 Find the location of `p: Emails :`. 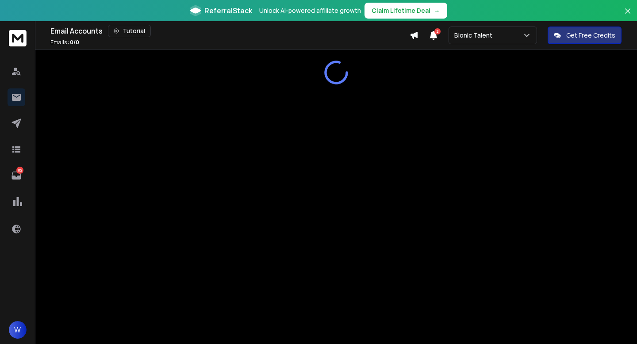

p: Emails : is located at coordinates (65, 42).